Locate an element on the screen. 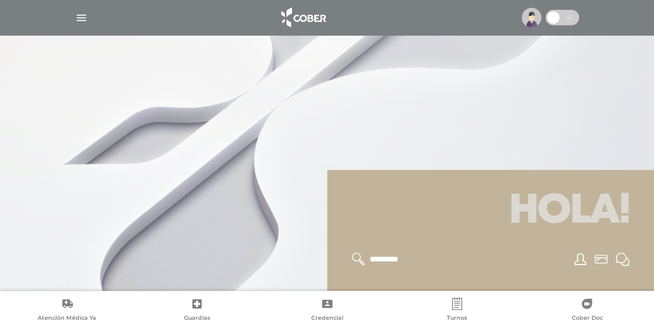 Image resolution: width=654 pixels, height=326 pixels. h1: Hola! is located at coordinates (491, 211).